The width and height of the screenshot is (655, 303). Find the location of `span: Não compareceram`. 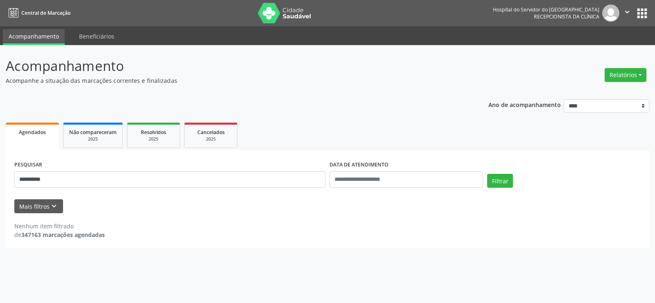

span: Não compareceram is located at coordinates (93, 132).